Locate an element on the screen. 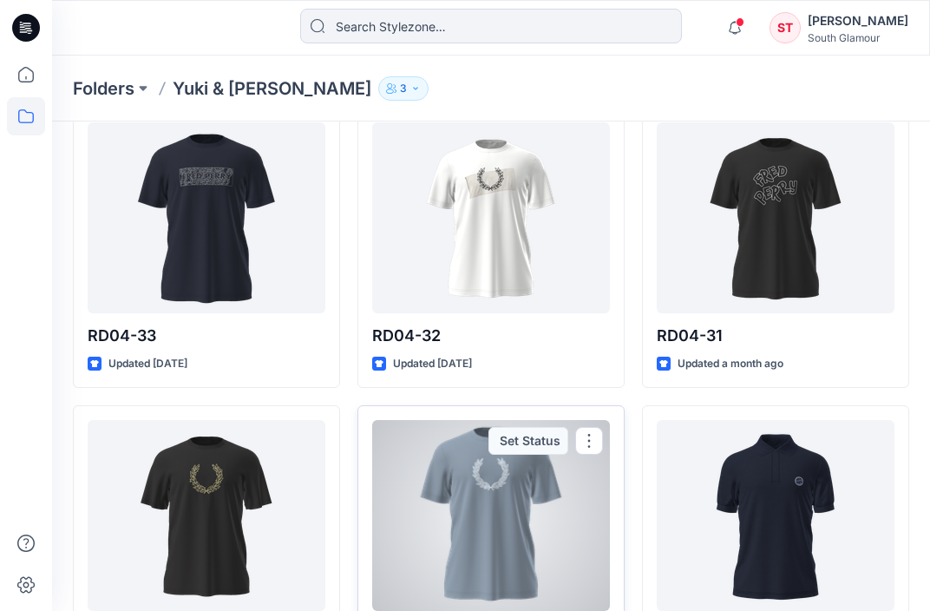  p: RD04-33 is located at coordinates (206, 336).